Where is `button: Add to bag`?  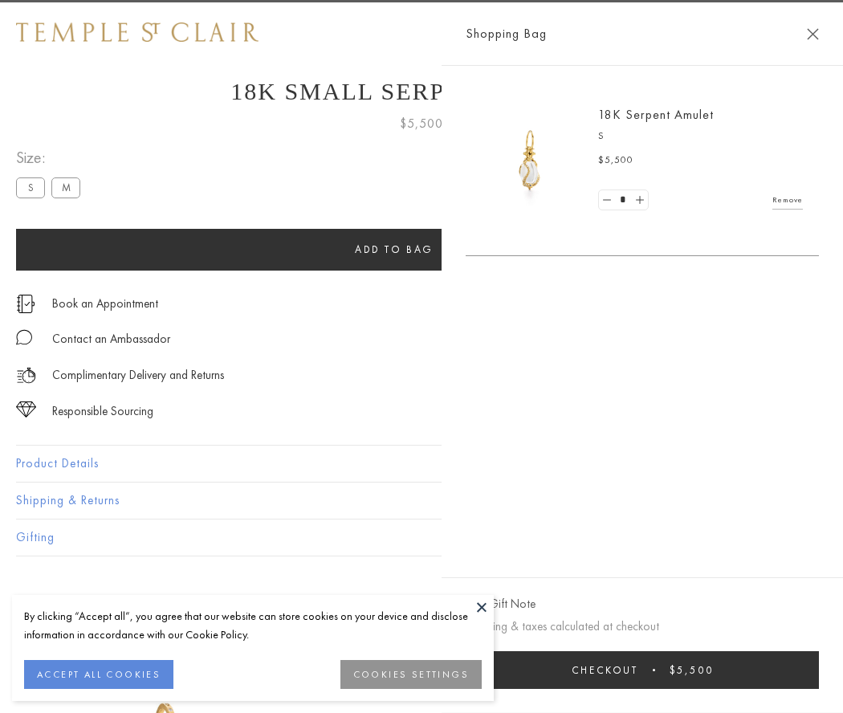
button: Add to bag is located at coordinates (394, 250).